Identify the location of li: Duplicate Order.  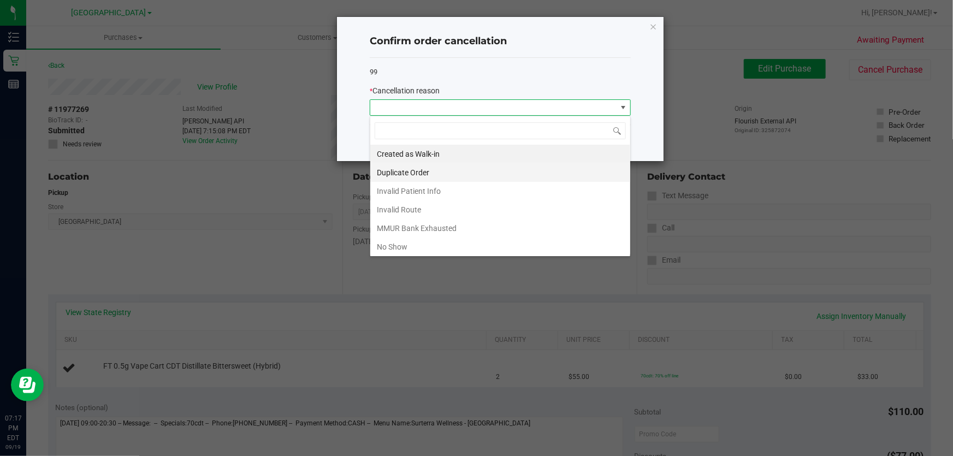
(500, 173).